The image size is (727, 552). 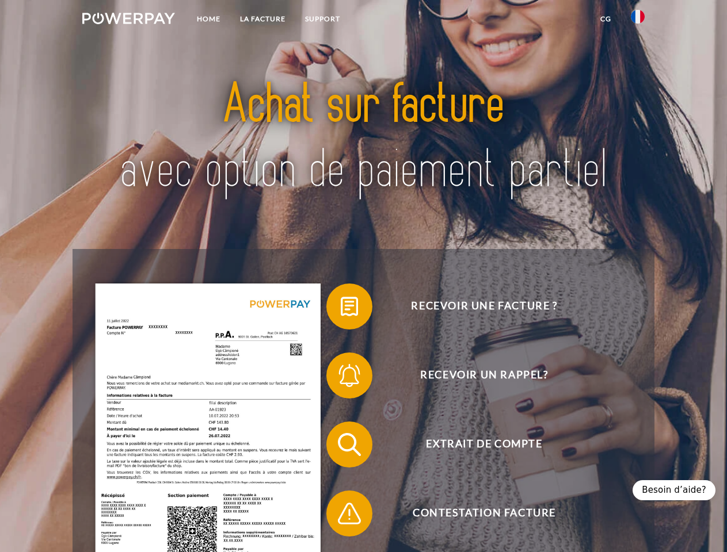 What do you see at coordinates (674, 490) in the screenshot?
I see `div: Besoin d’aide?` at bounding box center [674, 490].